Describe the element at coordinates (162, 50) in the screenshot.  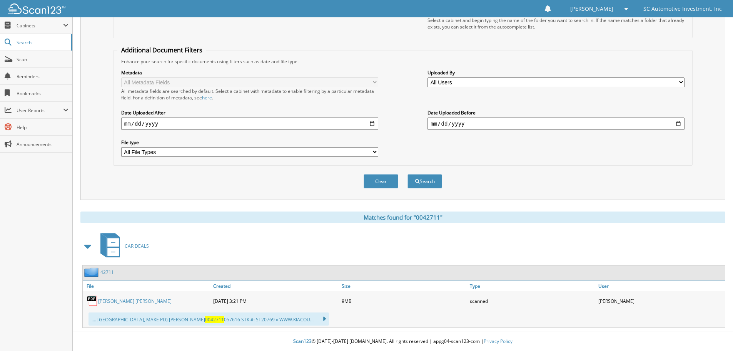
I see `legend: Additional Document Filters` at that location.